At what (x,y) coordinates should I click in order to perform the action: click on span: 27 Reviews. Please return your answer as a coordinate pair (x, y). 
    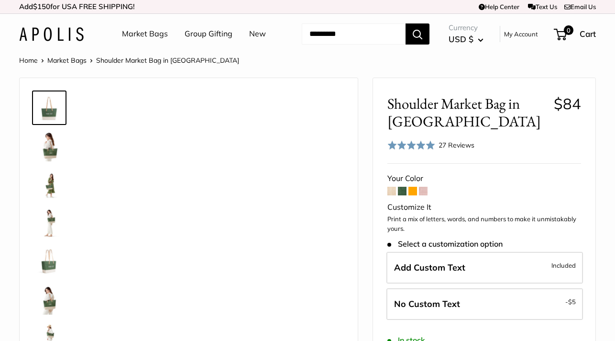
    Looking at the image, I should click on (456, 145).